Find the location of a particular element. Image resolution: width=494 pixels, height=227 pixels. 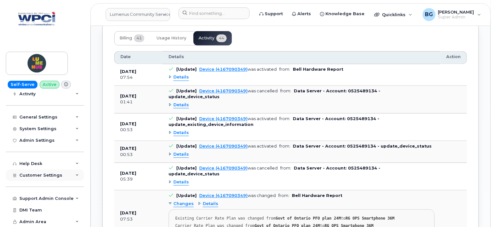

div: was changed is located at coordinates (237, 195).